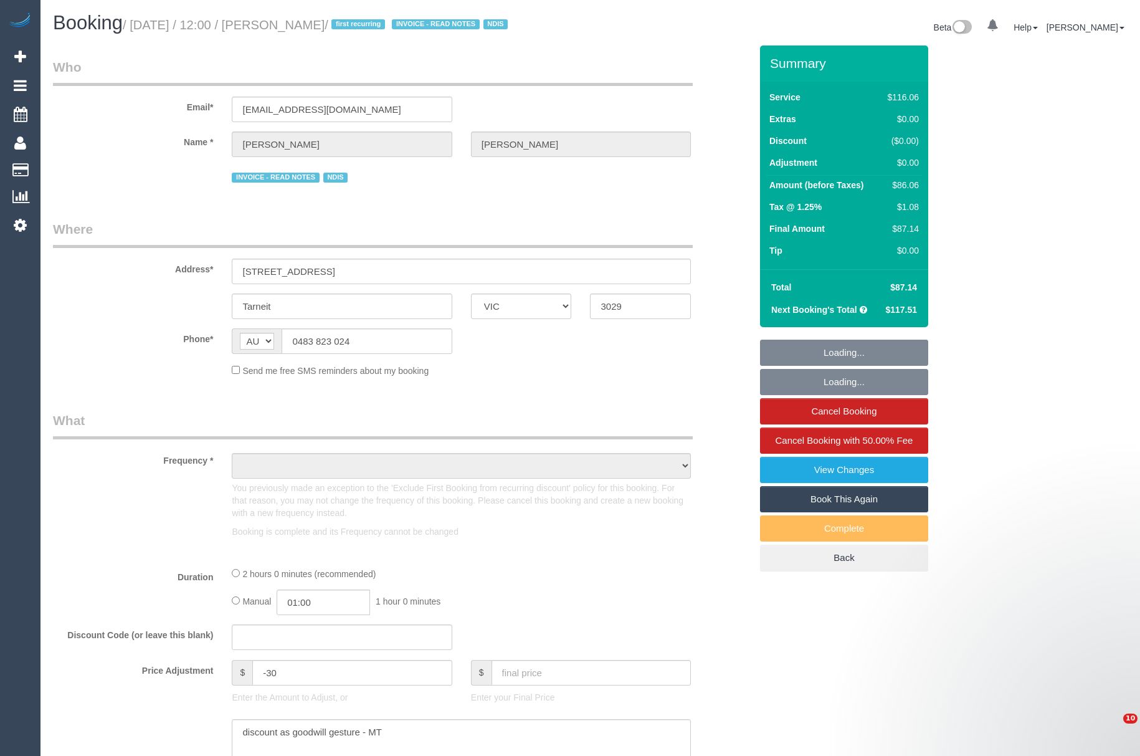  Describe the element at coordinates (88, 22) in the screenshot. I see `span: Booking` at that location.